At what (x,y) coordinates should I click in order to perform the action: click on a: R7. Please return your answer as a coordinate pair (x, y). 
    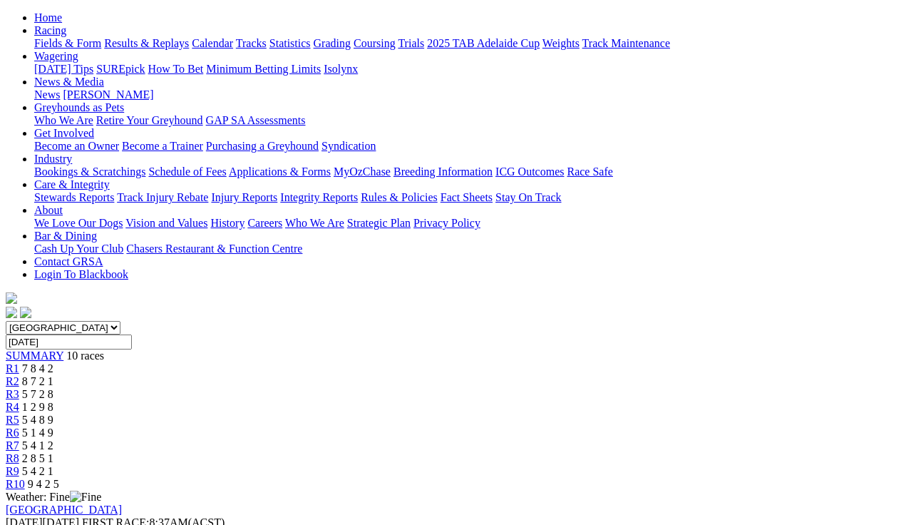
    Looking at the image, I should click on (12, 445).